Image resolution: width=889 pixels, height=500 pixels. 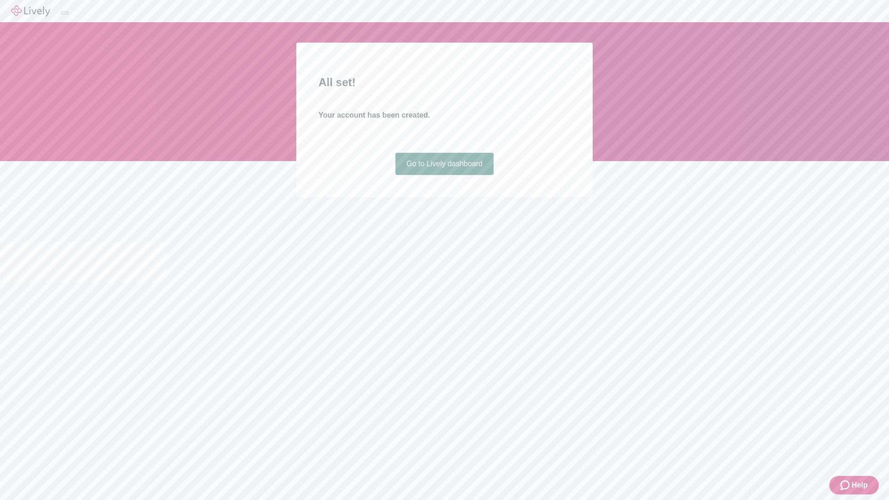 I want to click on button: Log out, so click(x=65, y=13).